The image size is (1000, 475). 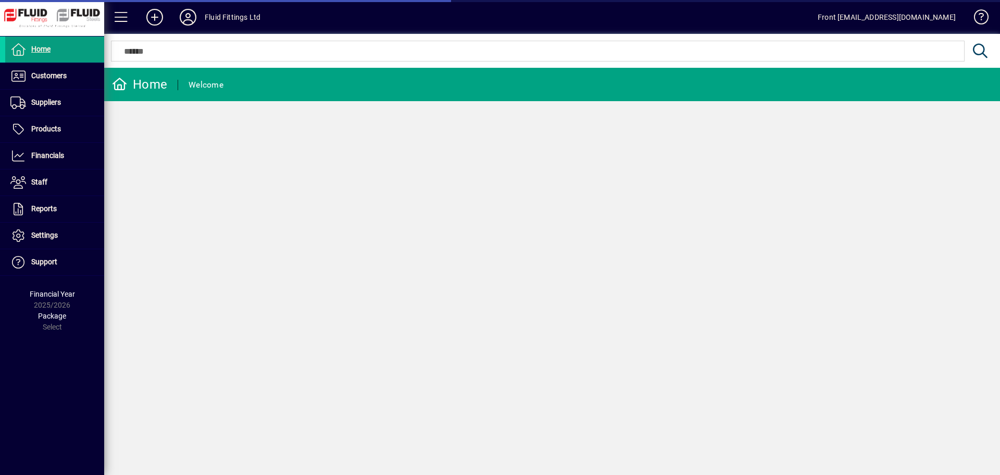 What do you see at coordinates (46, 129) in the screenshot?
I see `span: Products` at bounding box center [46, 129].